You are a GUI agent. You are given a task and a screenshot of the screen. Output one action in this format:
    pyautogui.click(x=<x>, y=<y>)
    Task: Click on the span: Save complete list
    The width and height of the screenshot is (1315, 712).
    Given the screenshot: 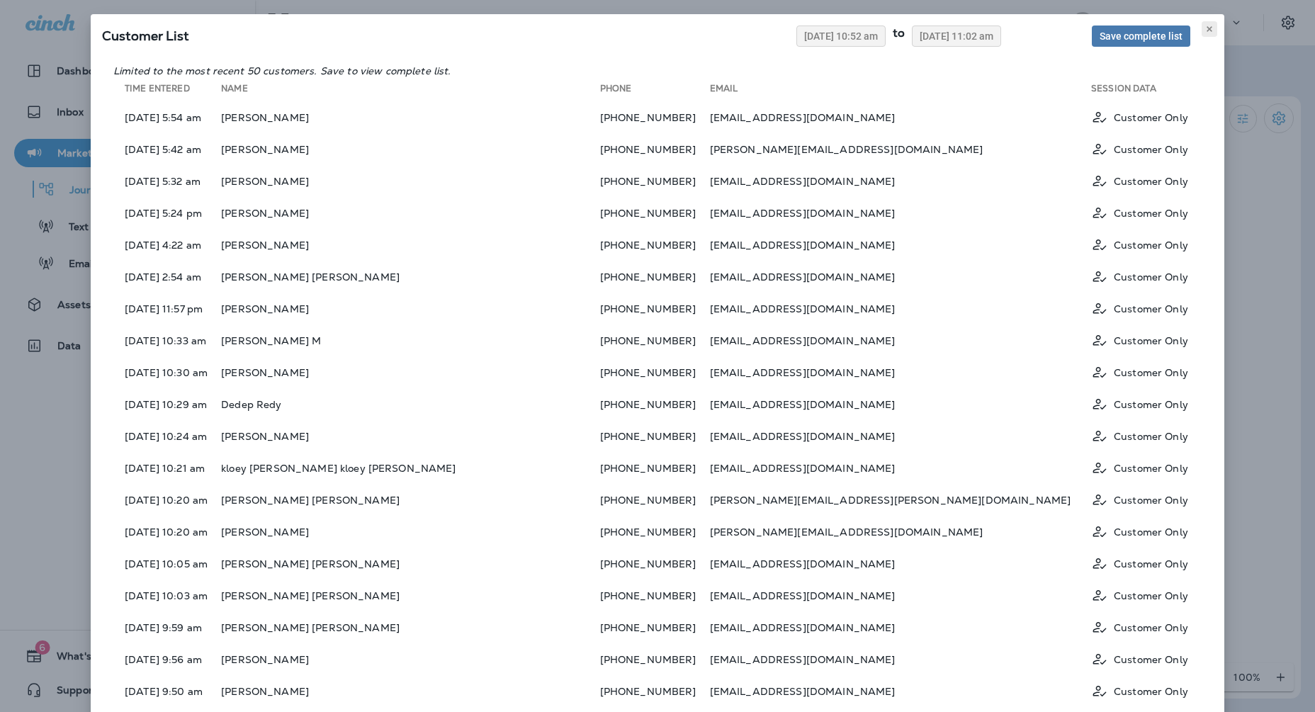 What is the action you would take?
    pyautogui.click(x=1141, y=36)
    